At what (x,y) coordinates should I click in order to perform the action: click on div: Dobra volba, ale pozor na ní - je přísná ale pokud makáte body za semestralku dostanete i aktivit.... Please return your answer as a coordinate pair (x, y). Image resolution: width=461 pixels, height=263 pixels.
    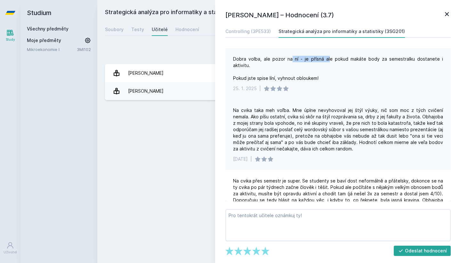
    Looking at the image, I should click on (338, 69).